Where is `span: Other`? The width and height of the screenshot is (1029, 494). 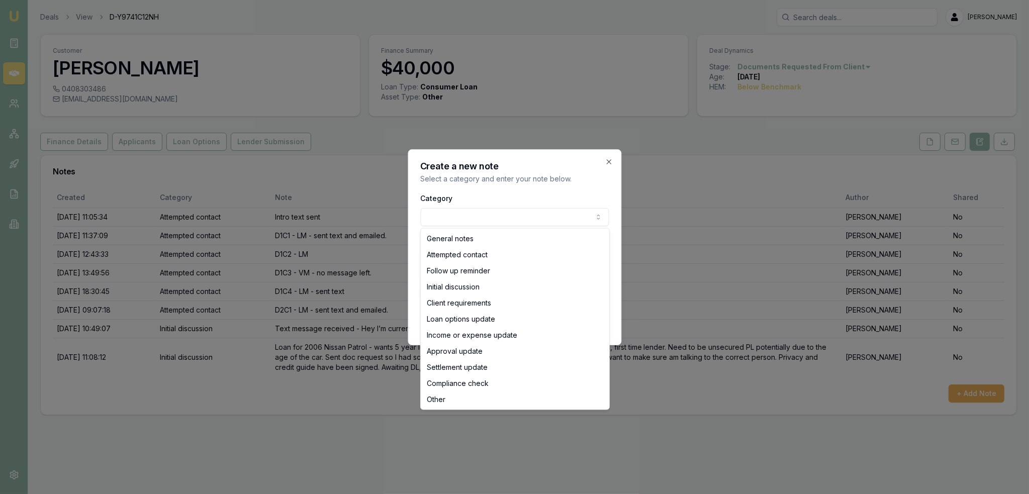
span: Other is located at coordinates (436, 400).